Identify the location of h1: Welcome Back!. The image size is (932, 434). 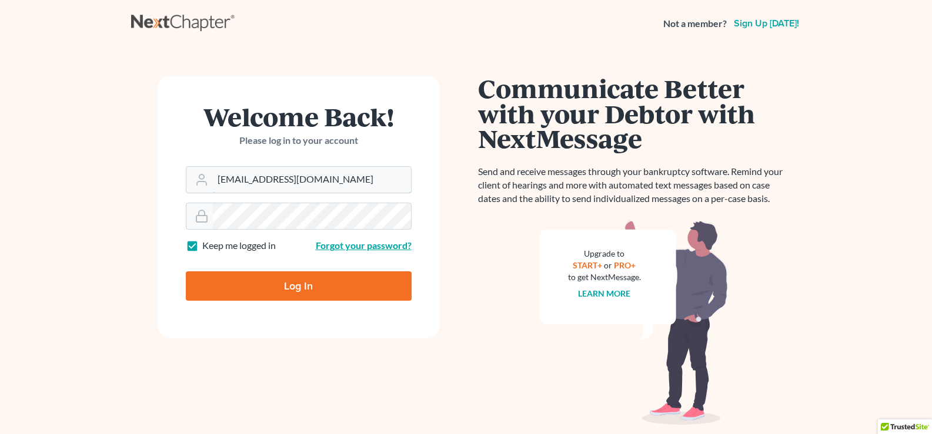
(299, 116).